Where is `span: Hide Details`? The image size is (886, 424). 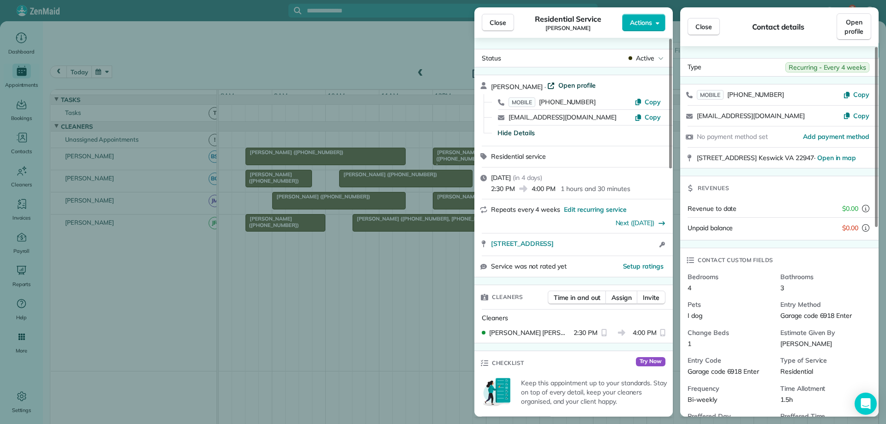
span: Hide Details is located at coordinates (516, 133).